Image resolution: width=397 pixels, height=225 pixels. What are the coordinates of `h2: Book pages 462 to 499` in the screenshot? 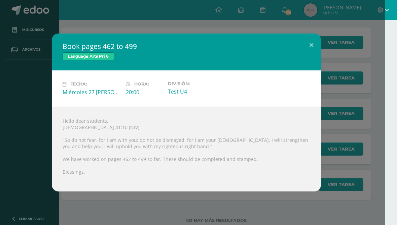 It's located at (186, 46).